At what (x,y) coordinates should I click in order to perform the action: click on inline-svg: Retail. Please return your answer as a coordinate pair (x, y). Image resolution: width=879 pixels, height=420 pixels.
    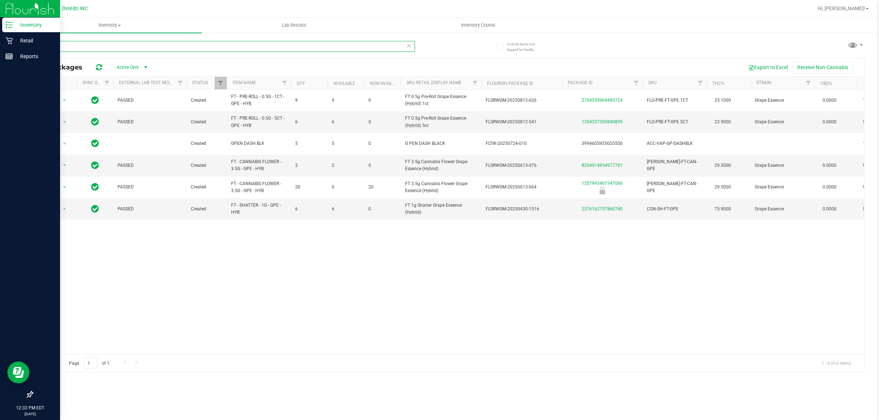
    Looking at the image, I should click on (9, 41).